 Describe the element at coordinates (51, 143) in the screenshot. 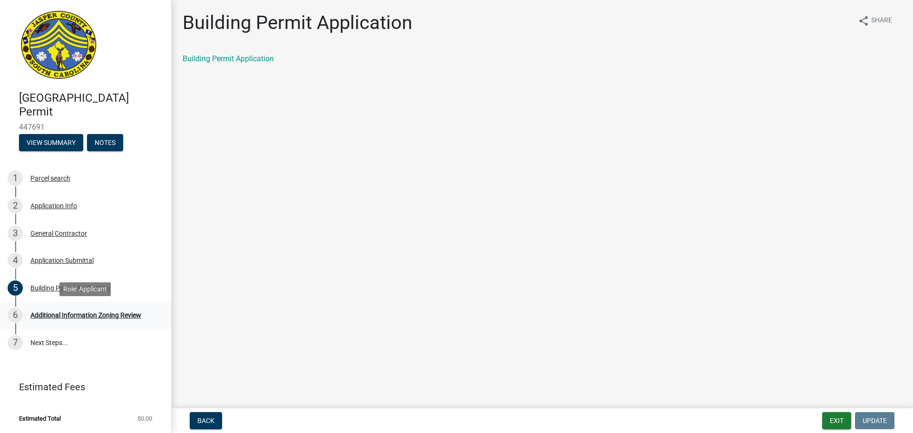

I see `button: View Summary` at that location.